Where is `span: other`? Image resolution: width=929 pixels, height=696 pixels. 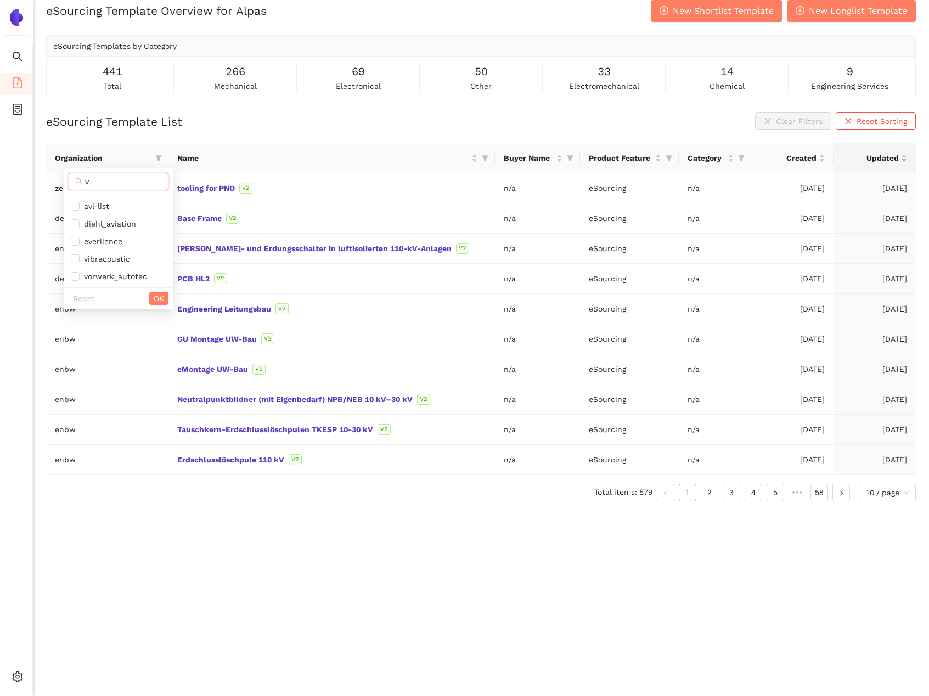 span: other is located at coordinates (481, 86).